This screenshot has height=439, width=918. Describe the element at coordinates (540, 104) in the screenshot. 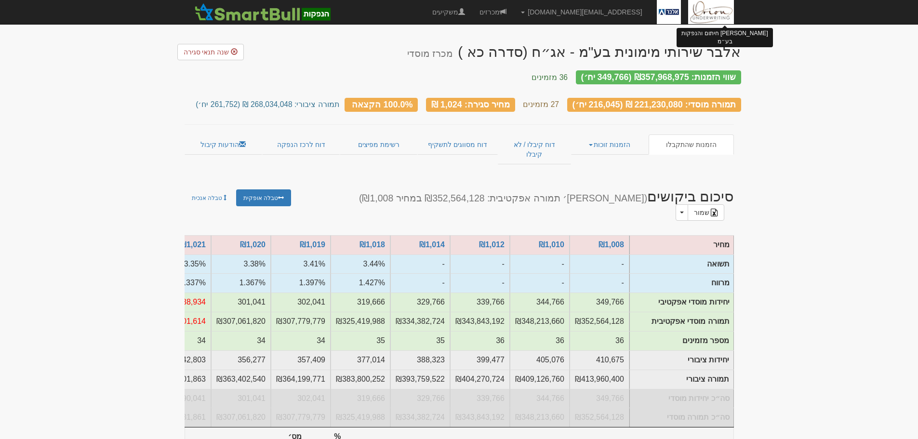

I see `small: 27 מזמינים` at that location.